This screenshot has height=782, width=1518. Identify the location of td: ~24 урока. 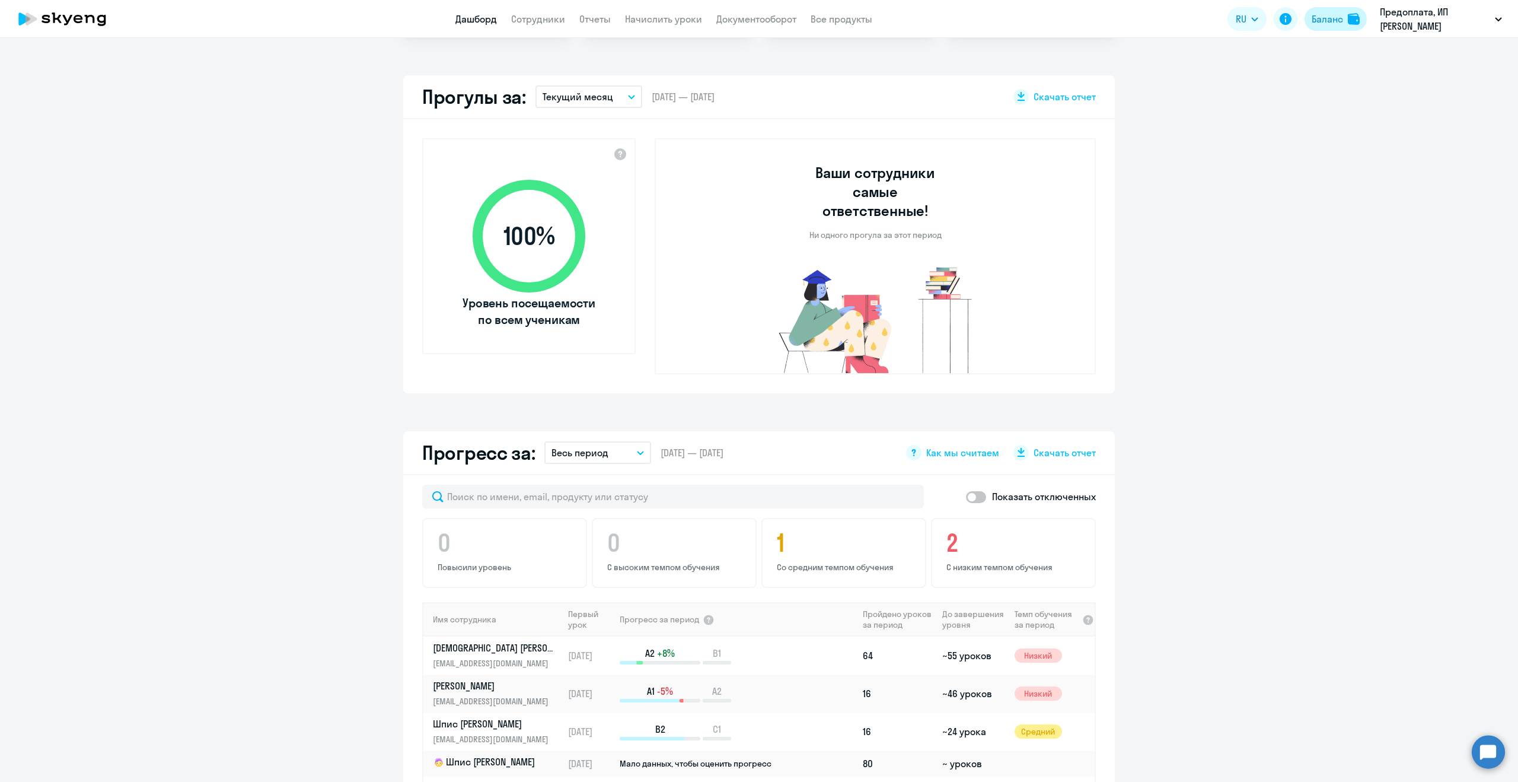
(973, 731).